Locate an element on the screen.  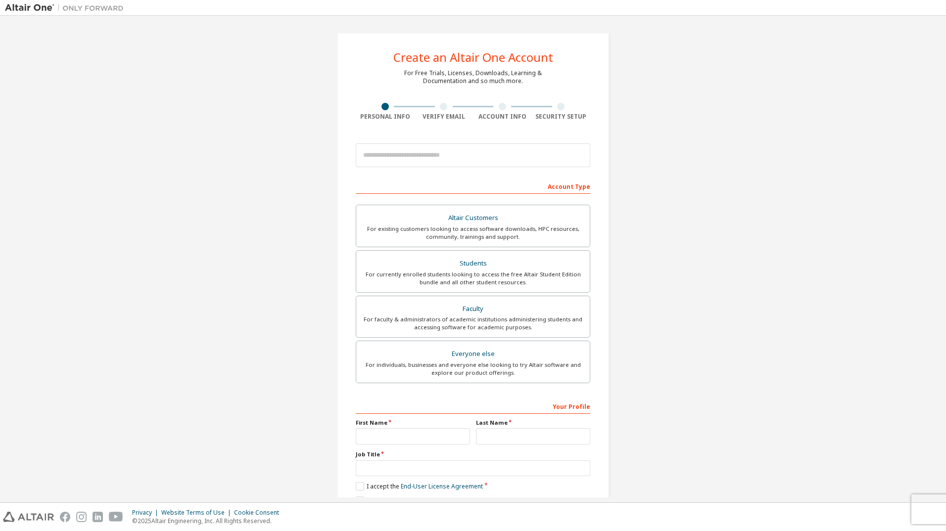
div: Your Profile is located at coordinates (473, 406).